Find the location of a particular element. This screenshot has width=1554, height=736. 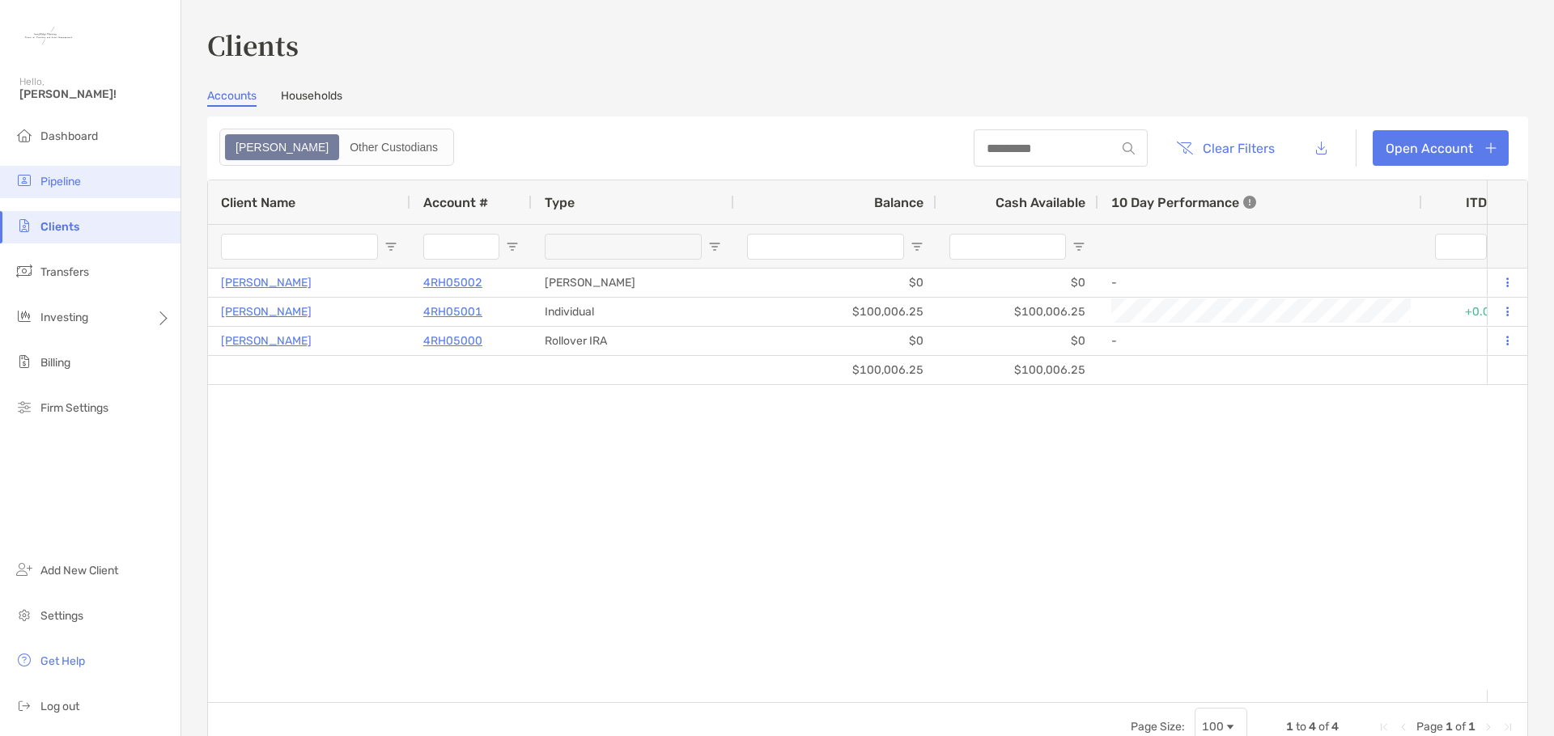

img: add_new_client icon is located at coordinates (24, 570).